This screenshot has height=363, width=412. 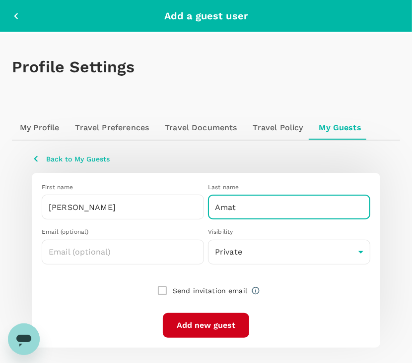 What do you see at coordinates (206, 326) in the screenshot?
I see `button: Add new guest` at bounding box center [206, 326].